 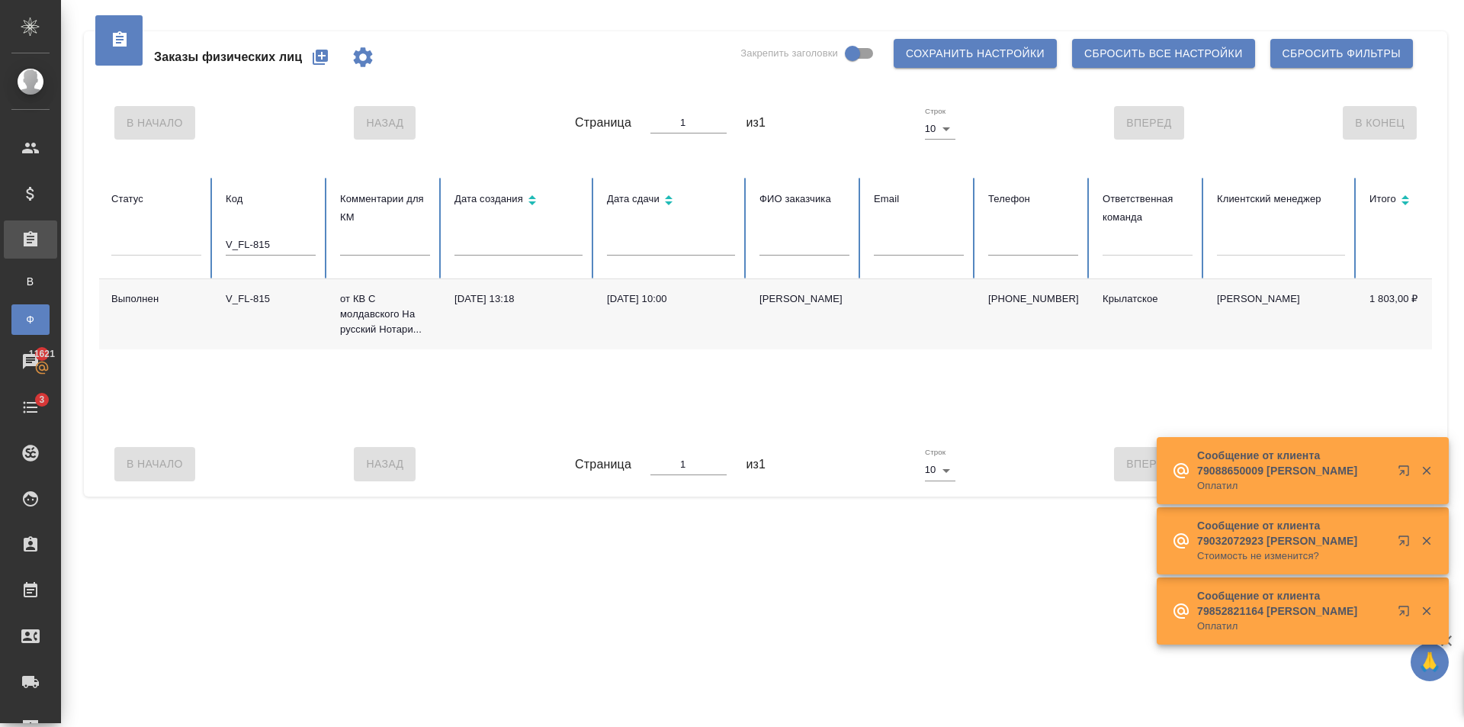 What do you see at coordinates (1164, 53) in the screenshot?
I see `span: Сбросить все настройки` at bounding box center [1164, 53].